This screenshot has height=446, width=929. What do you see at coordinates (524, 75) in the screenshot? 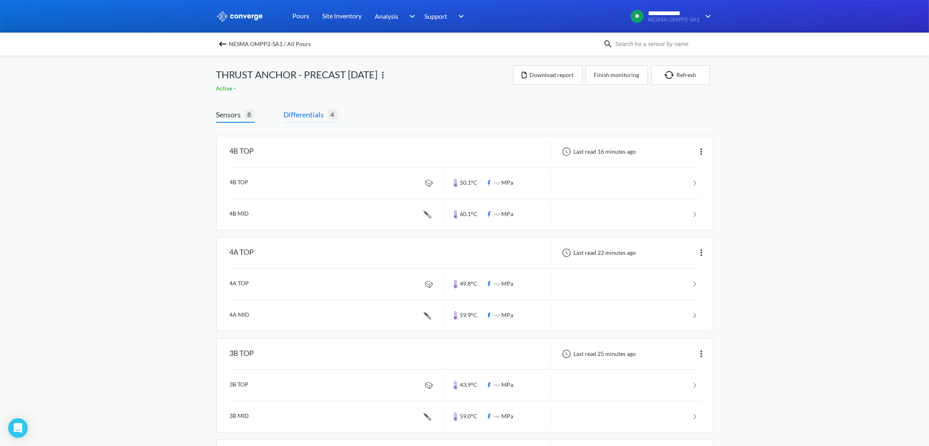
I see `img: icon-file.svg` at bounding box center [524, 75].